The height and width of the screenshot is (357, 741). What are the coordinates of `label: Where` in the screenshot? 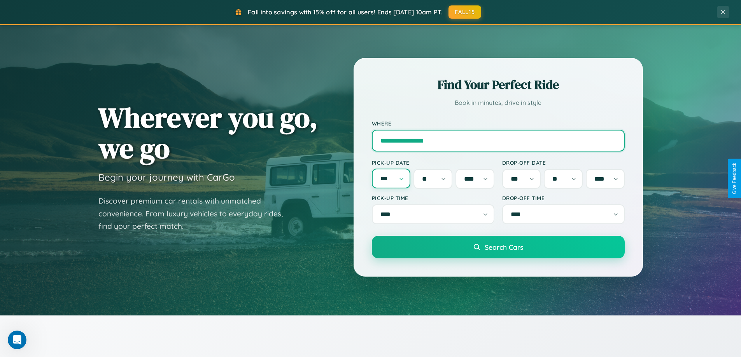 It's located at (498, 123).